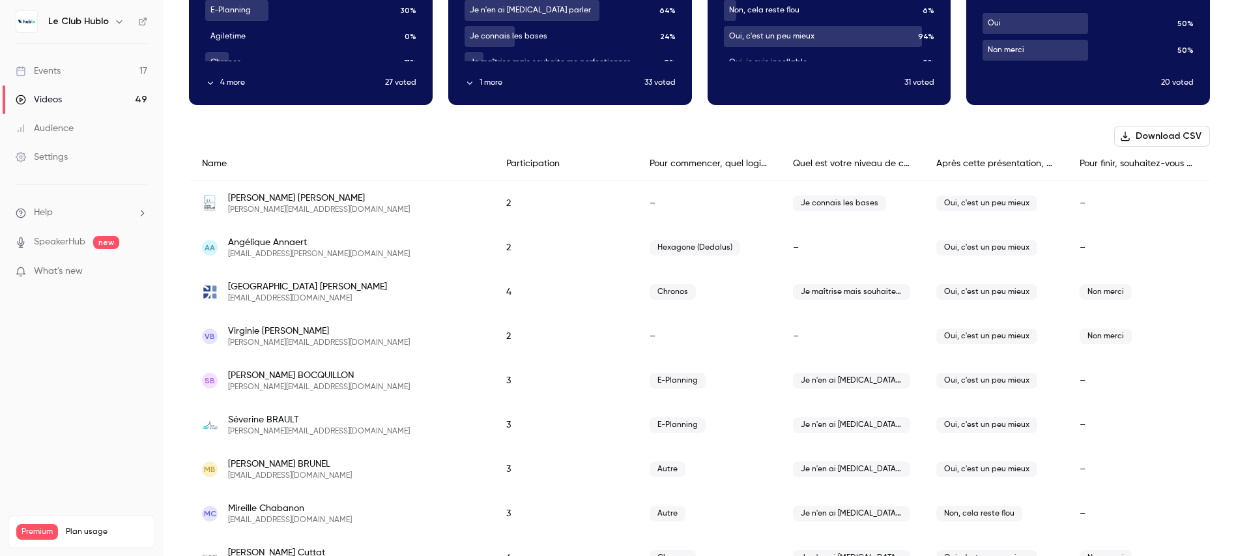 The height and width of the screenshot is (556, 1236). Describe the element at coordinates (290, 508) in the screenshot. I see `span: Mireille Chabanon` at that location.